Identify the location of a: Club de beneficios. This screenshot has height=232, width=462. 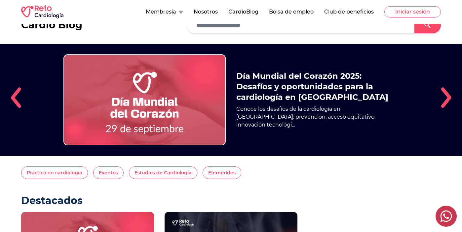
(349, 12).